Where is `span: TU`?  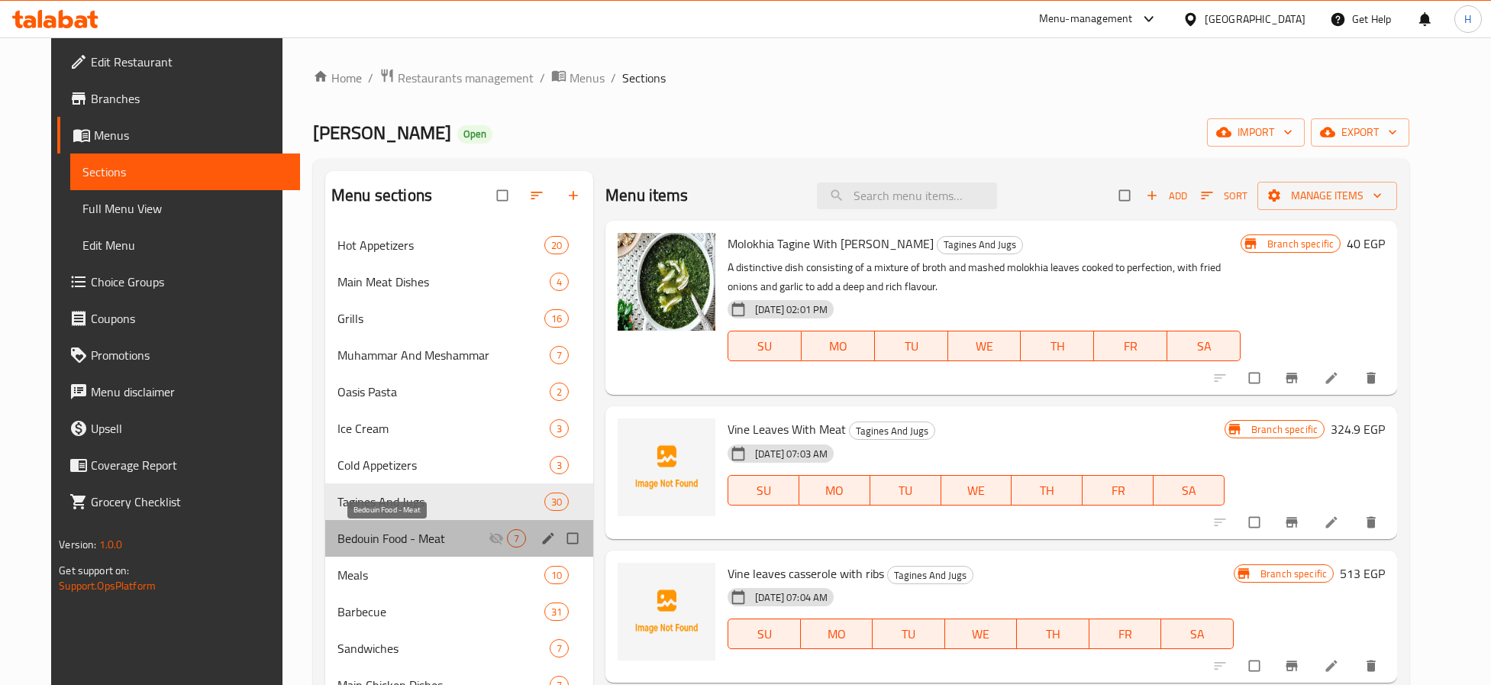 span: TU is located at coordinates (905, 490).